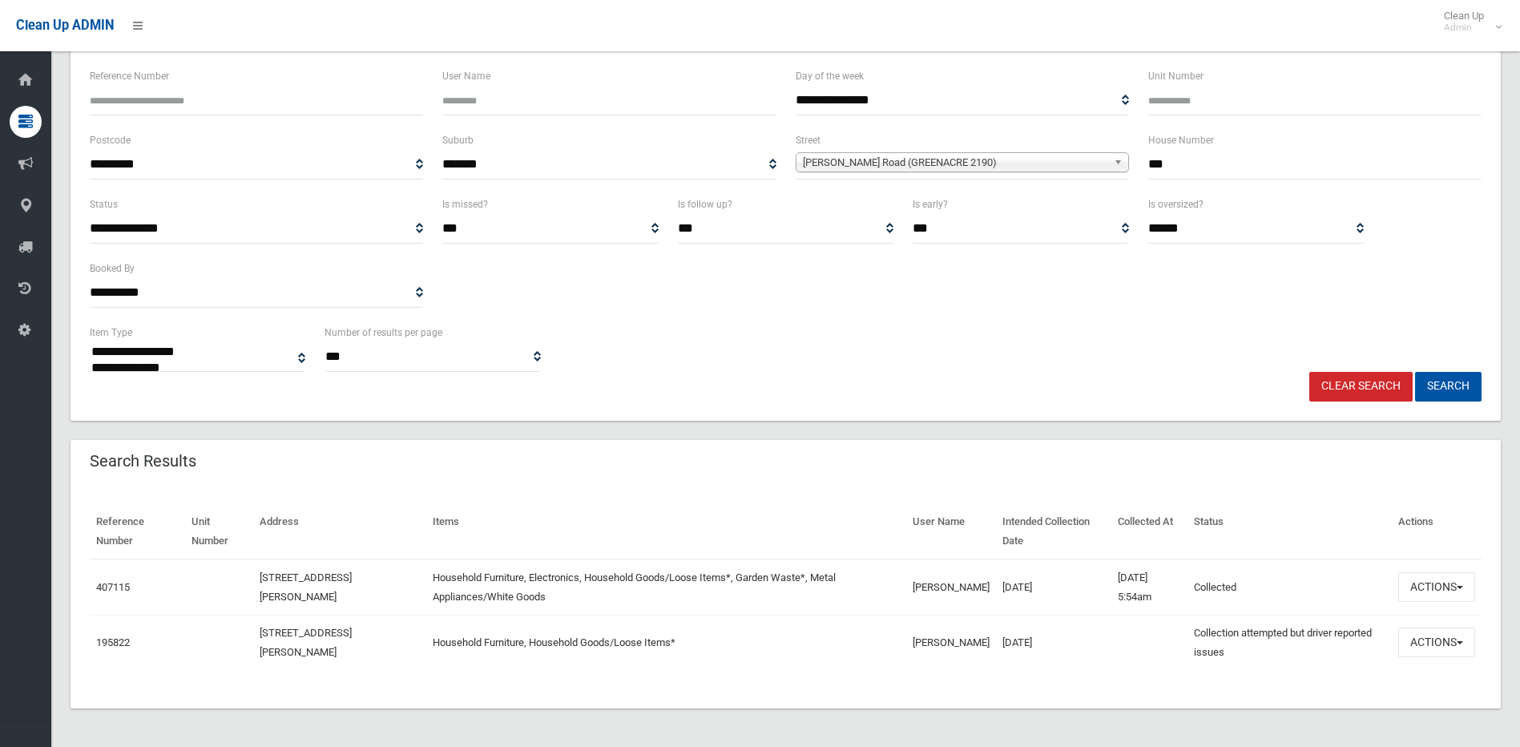 This screenshot has width=1520, height=747. I want to click on th: Actions, so click(1437, 531).